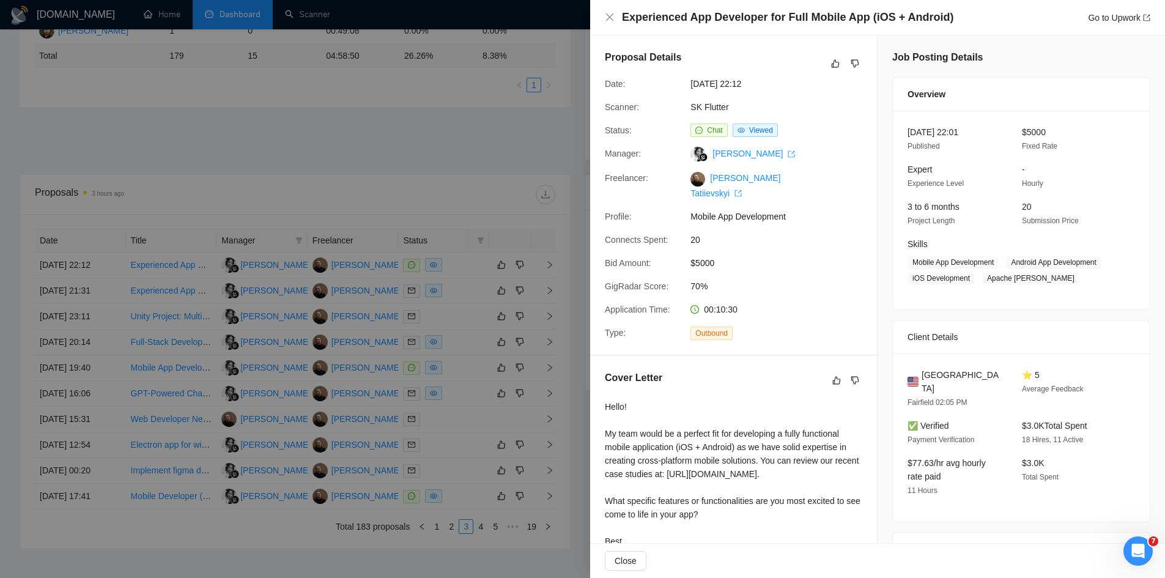  What do you see at coordinates (927, 94) in the screenshot?
I see `span: Overview` at bounding box center [927, 94].